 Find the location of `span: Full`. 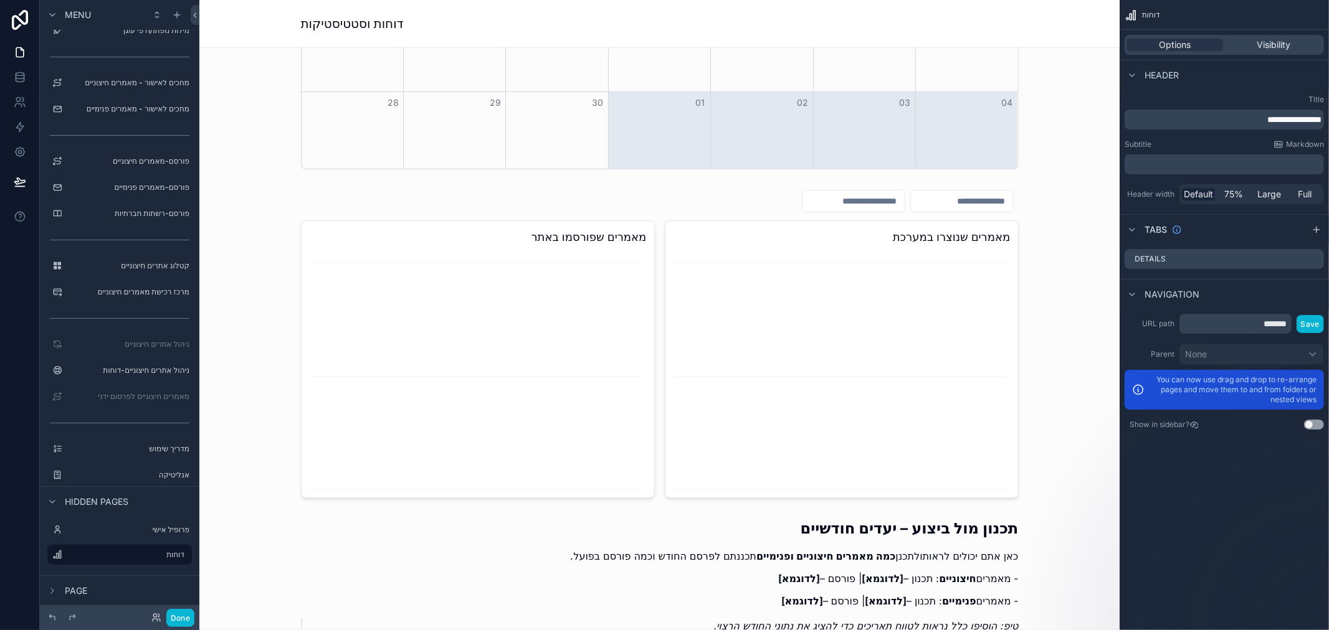

span: Full is located at coordinates (1305, 194).